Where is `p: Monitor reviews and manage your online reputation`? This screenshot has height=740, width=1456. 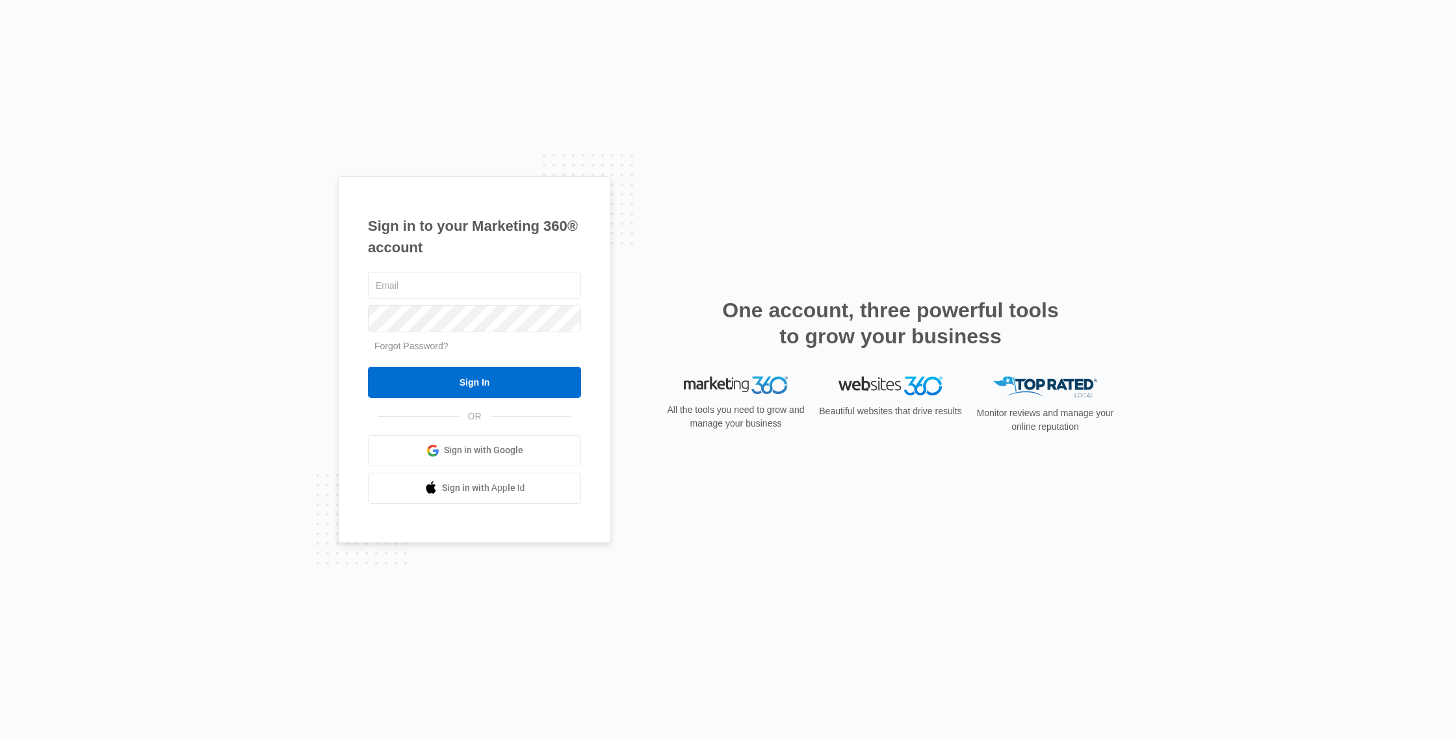
p: Monitor reviews and manage your online reputation is located at coordinates (1045, 420).